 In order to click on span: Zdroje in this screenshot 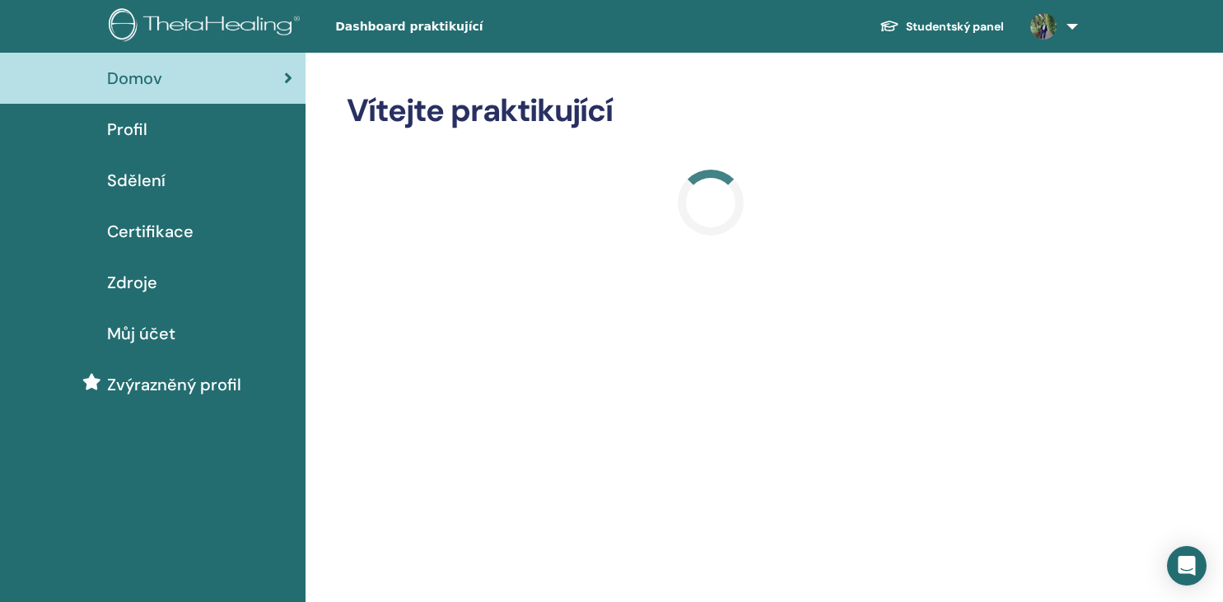, I will do `click(132, 282)`.